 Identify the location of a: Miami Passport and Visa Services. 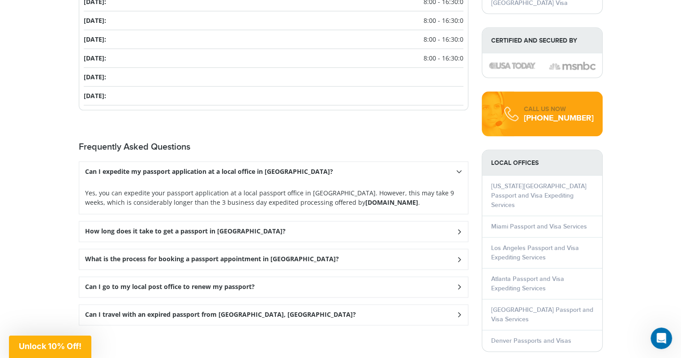
(539, 226).